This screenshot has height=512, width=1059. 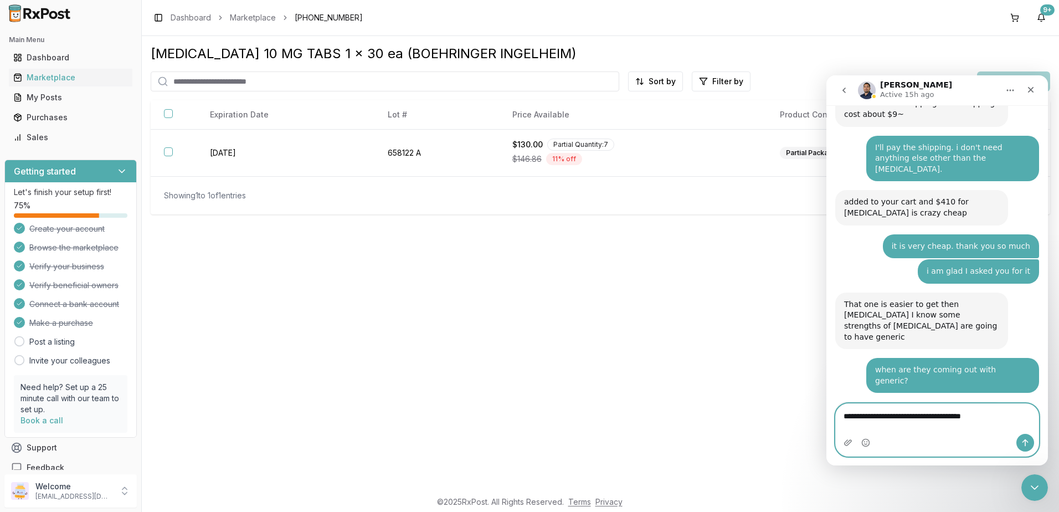 I want to click on div: 11 % off, so click(x=564, y=159).